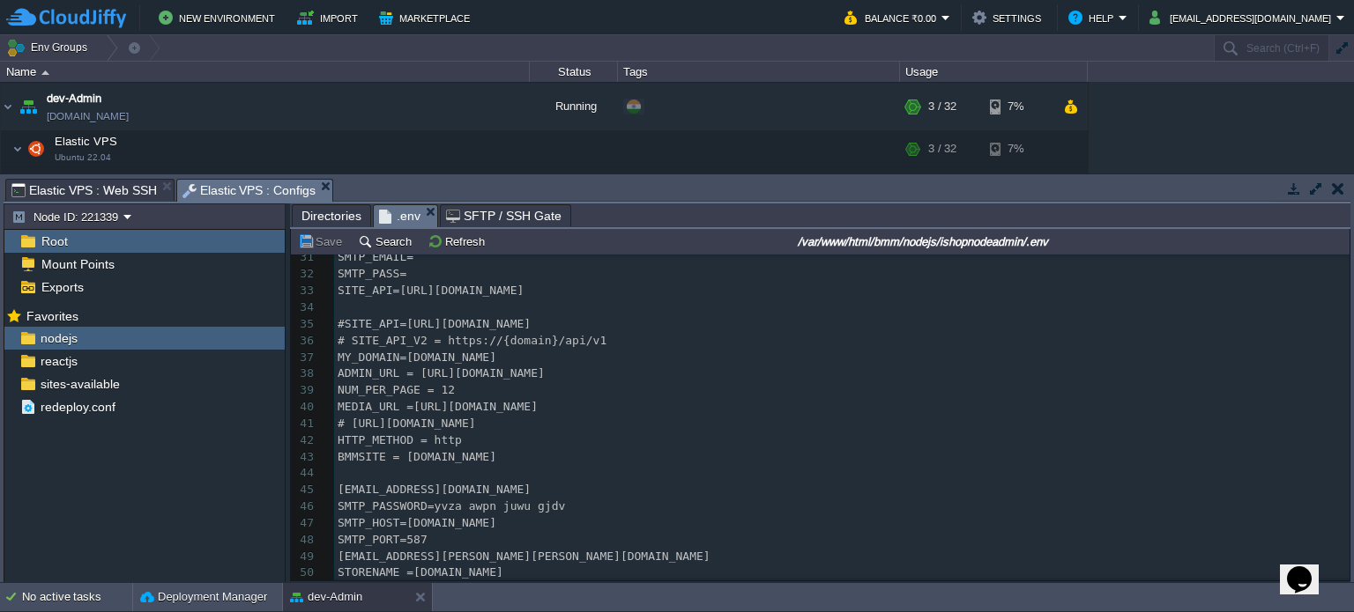 The height and width of the screenshot is (612, 1354). What do you see at coordinates (219, 18) in the screenshot?
I see `button: New Environment` at bounding box center [219, 18].